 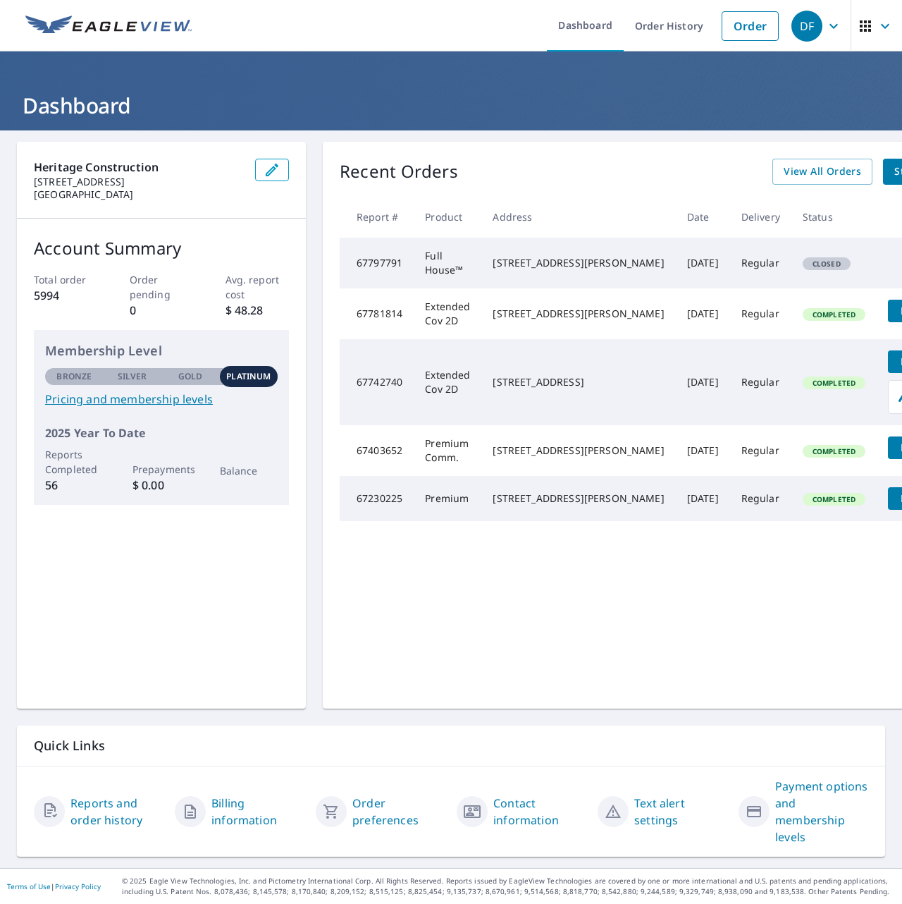 I want to click on p: Reports Completed, so click(x=74, y=462).